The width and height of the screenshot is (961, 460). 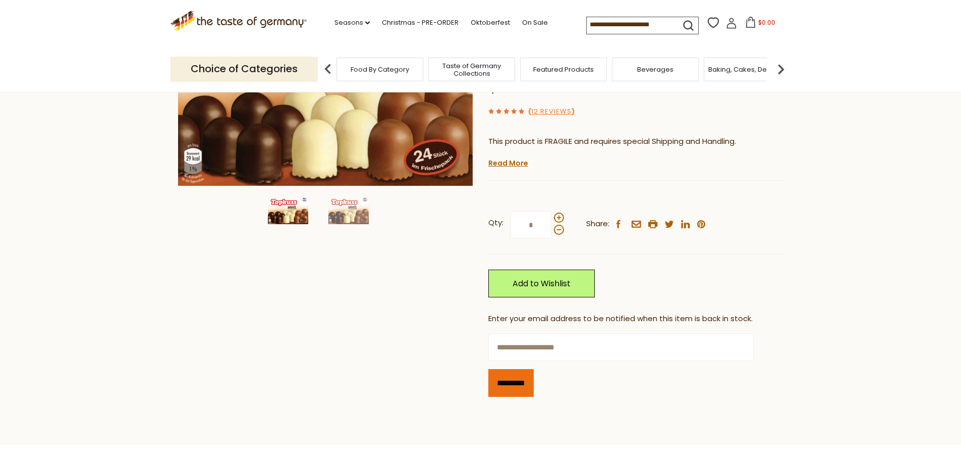 What do you see at coordinates (496, 222) in the screenshot?
I see `strong: Qty:` at bounding box center [496, 222].